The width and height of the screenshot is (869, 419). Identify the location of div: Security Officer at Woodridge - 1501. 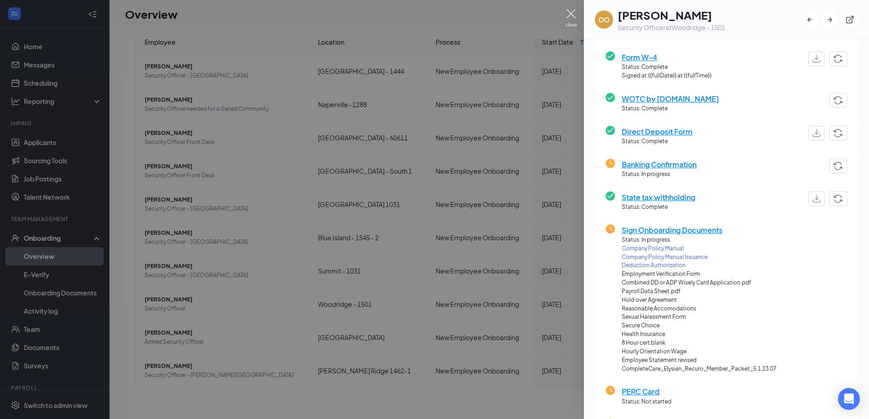
(671, 27).